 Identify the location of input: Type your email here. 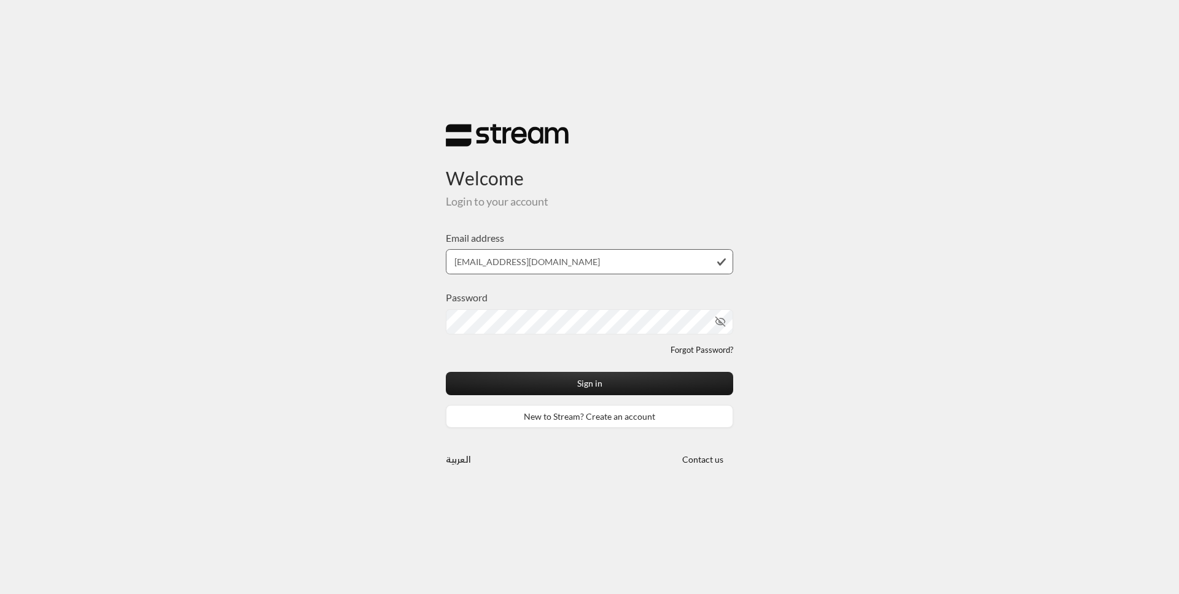
(589, 262).